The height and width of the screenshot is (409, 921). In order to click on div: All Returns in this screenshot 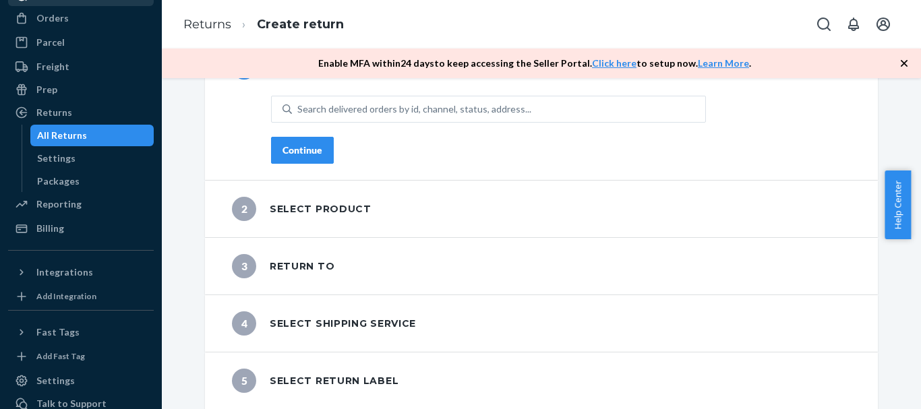, I will do `click(62, 136)`.